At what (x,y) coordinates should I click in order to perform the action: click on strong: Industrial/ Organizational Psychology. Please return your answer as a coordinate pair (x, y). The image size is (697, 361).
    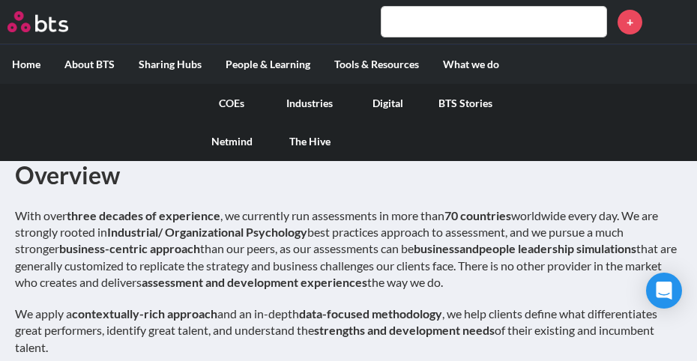
    Looking at the image, I should click on (207, 232).